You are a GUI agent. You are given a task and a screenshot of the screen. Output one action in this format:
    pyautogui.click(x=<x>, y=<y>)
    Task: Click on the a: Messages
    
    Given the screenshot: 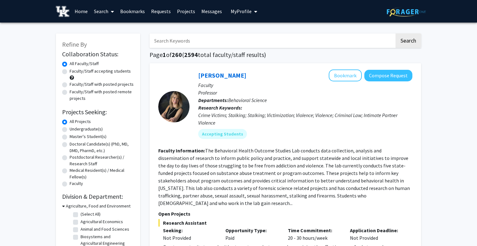 What is the action you would take?
    pyautogui.click(x=212, y=11)
    